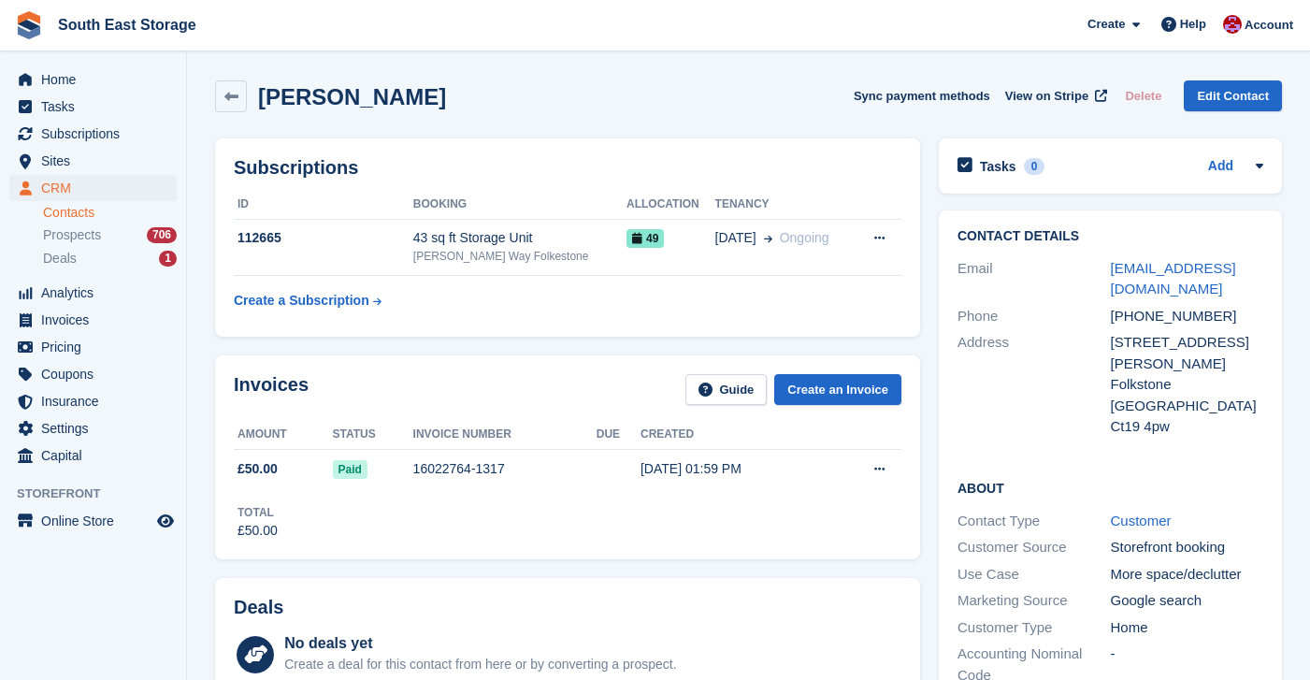  Describe the element at coordinates (520, 238) in the screenshot. I see `div: 43 sq ft Storage Unit` at that location.